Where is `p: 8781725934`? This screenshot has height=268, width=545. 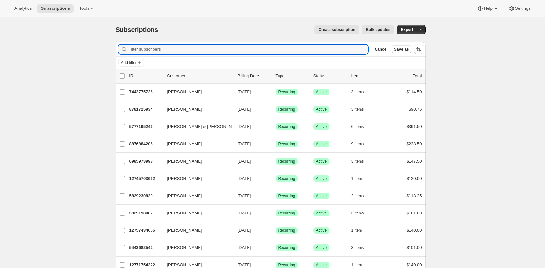 p: 8781725934 is located at coordinates (146, 109).